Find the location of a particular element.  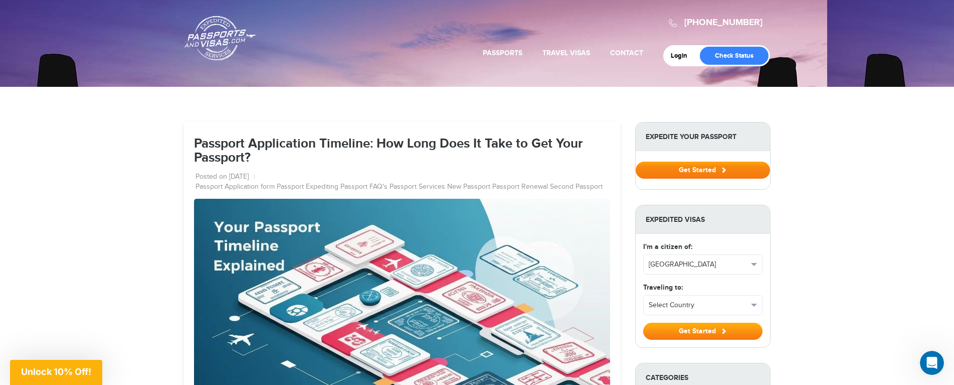

a: Travel Visas is located at coordinates (566, 53).